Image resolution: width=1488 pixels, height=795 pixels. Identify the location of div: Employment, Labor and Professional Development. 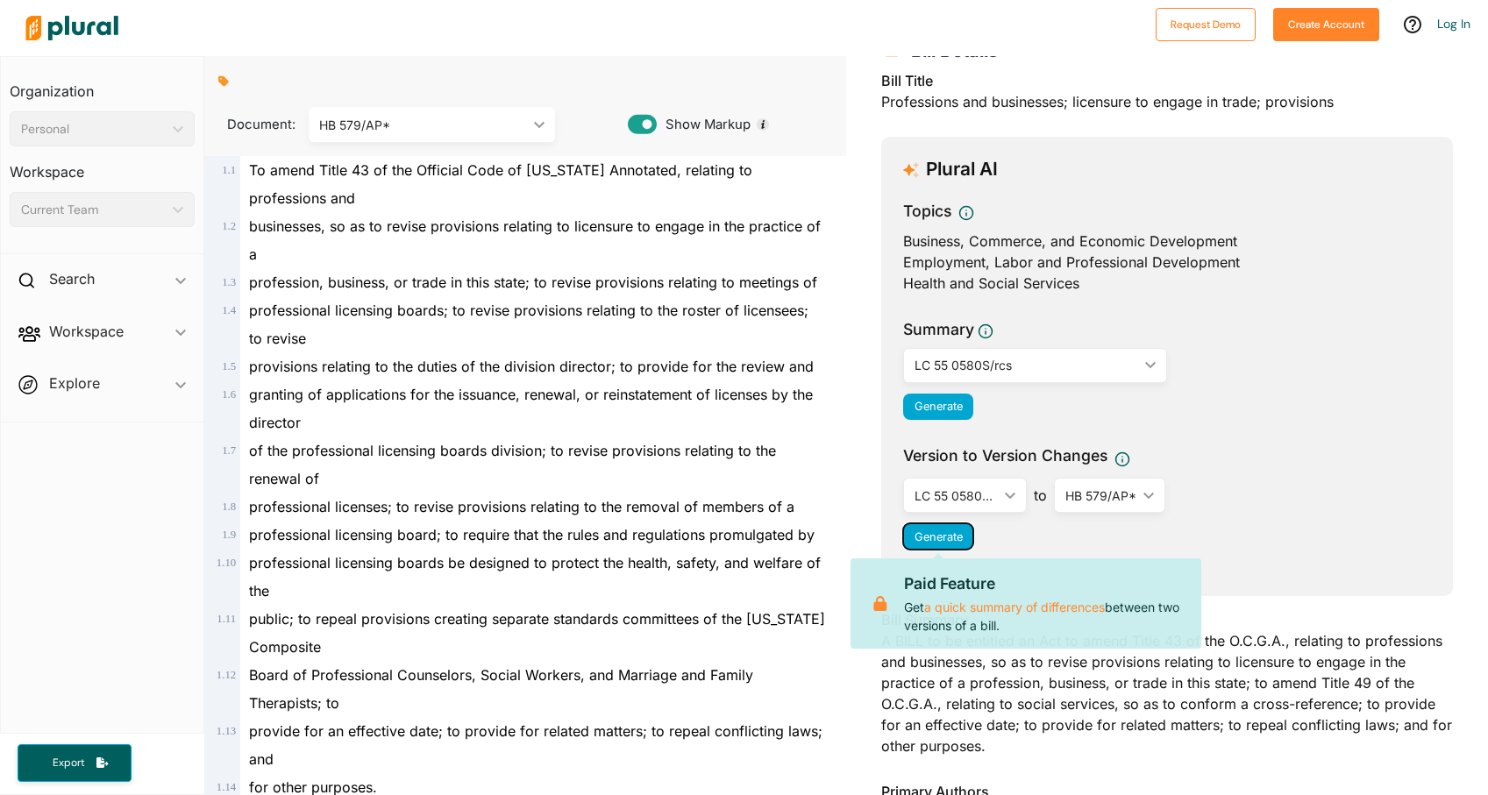
(1167, 262).